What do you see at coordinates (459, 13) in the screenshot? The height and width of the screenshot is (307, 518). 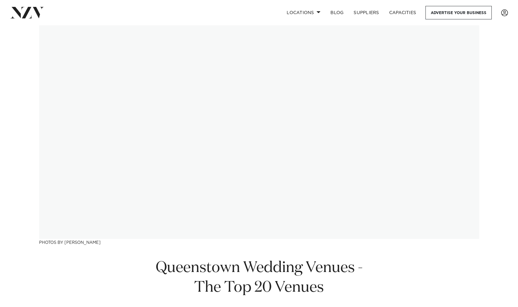 I see `a: Advertise your business` at bounding box center [459, 13].